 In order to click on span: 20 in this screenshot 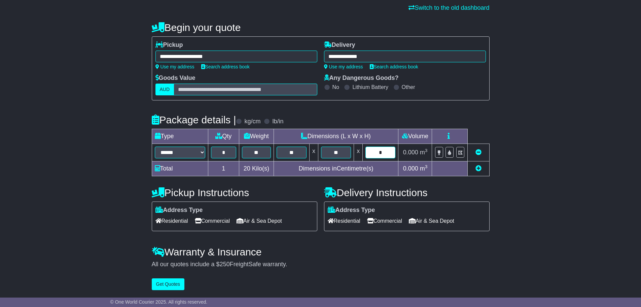, I will do `click(247, 168)`.